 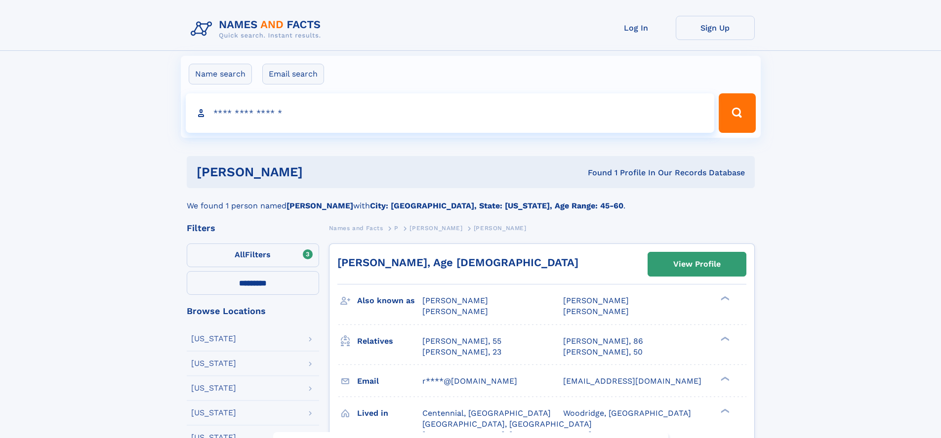 What do you see at coordinates (715, 28) in the screenshot?
I see `a: Sign Up` at bounding box center [715, 28].